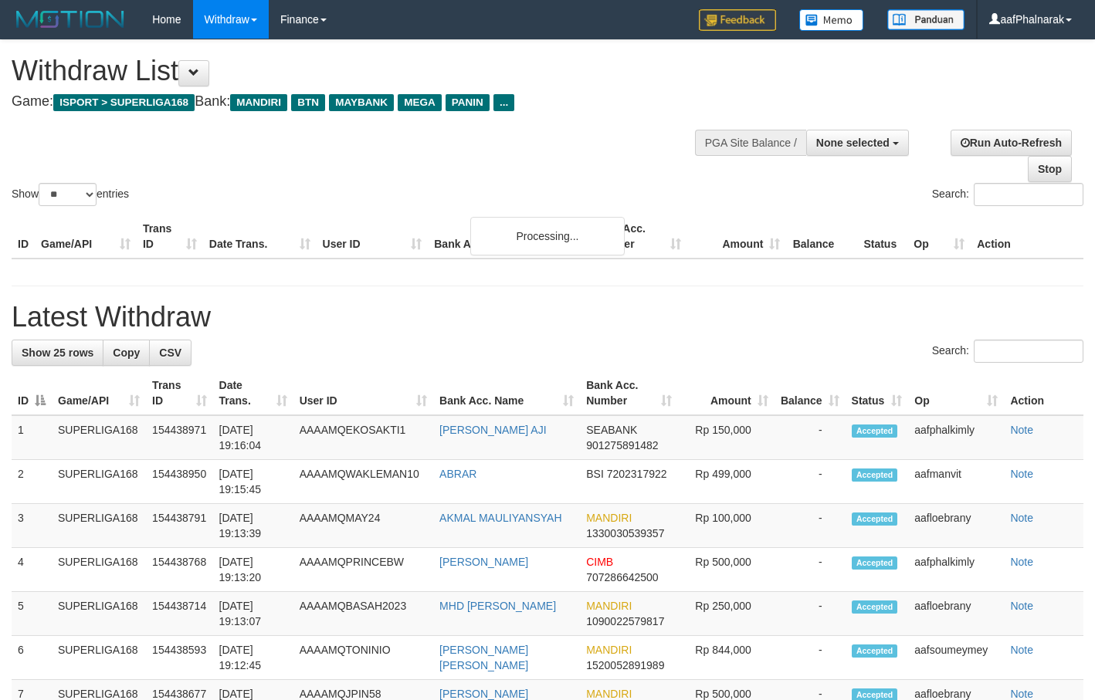 The height and width of the screenshot is (700, 1095). I want to click on th: Bank Acc. Name, so click(507, 236).